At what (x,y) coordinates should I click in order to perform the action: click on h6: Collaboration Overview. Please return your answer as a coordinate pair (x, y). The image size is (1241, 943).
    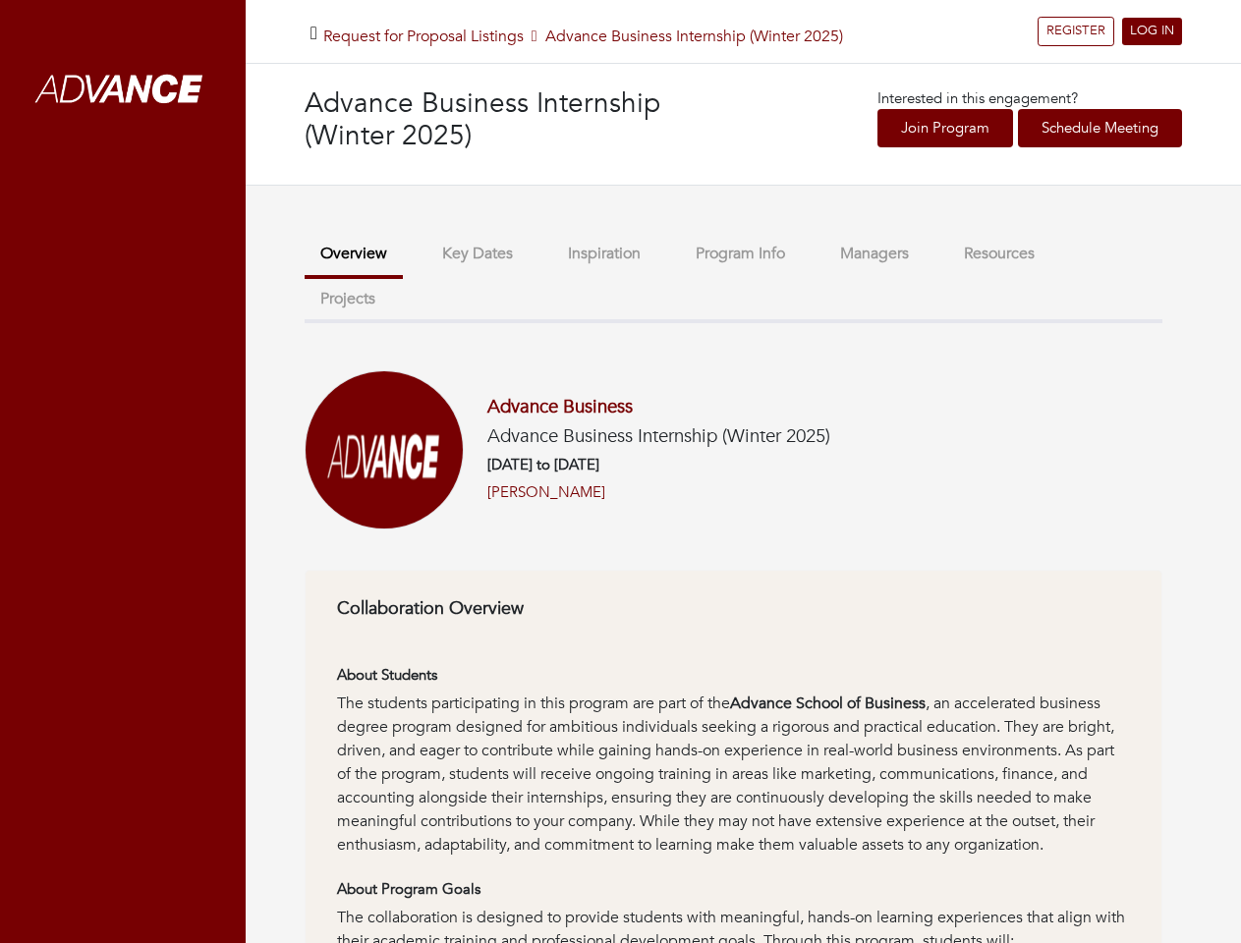
    Looking at the image, I should click on (733, 609).